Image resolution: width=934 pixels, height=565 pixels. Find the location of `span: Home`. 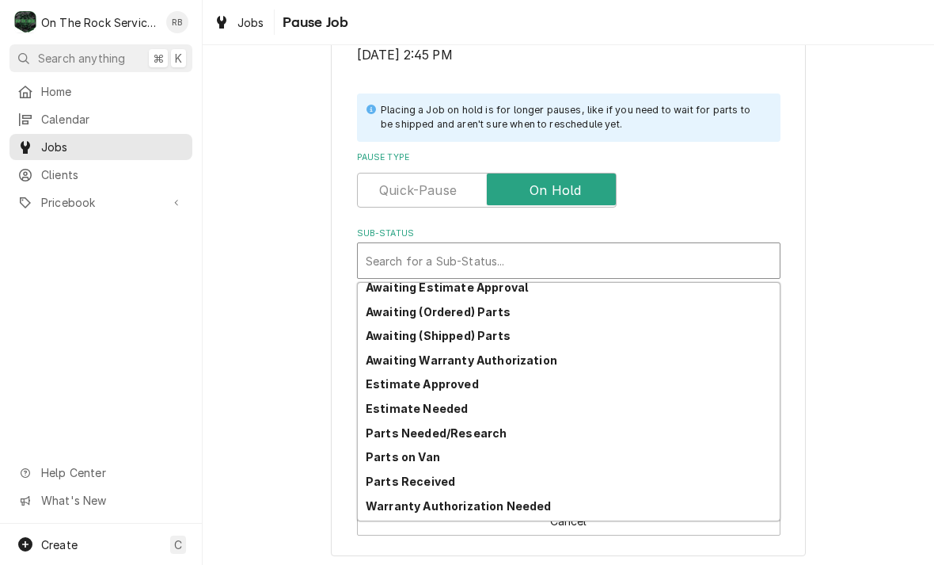

span: Home is located at coordinates (112, 91).